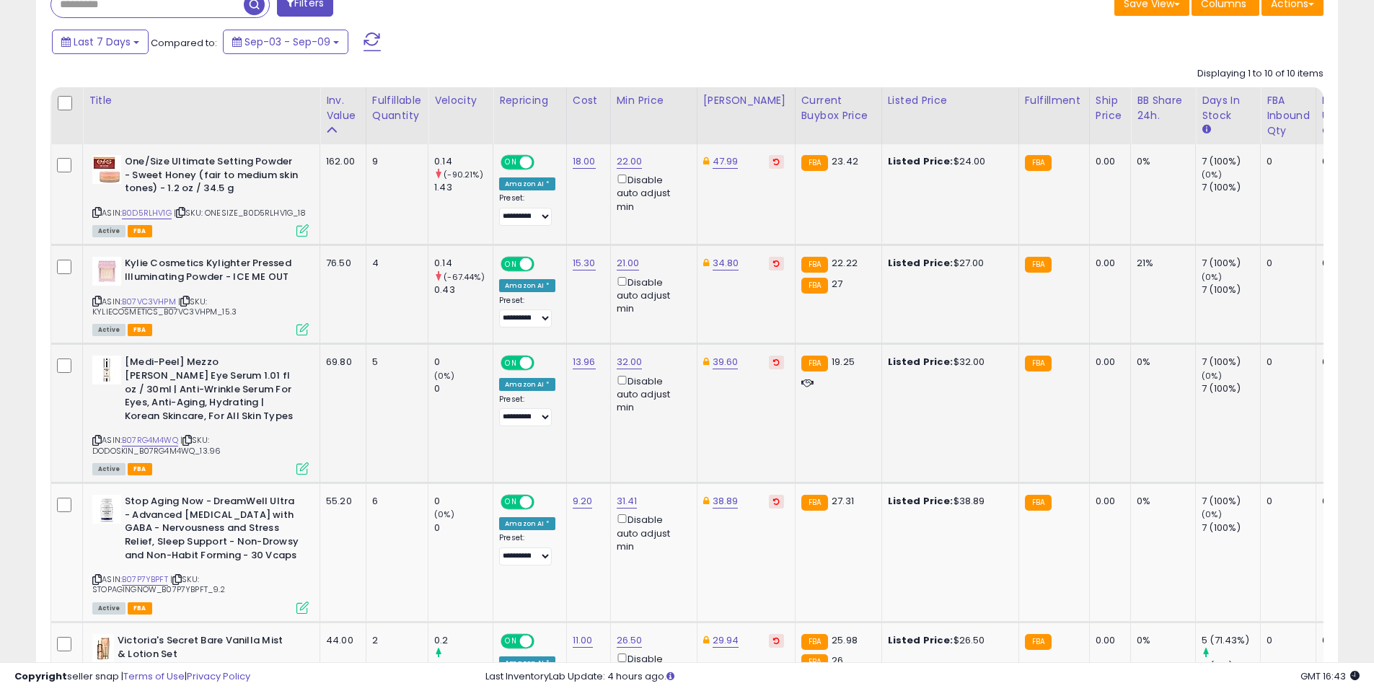 This screenshot has height=691, width=1374. What do you see at coordinates (584, 362) in the screenshot?
I see `a: 13.96` at bounding box center [584, 362].